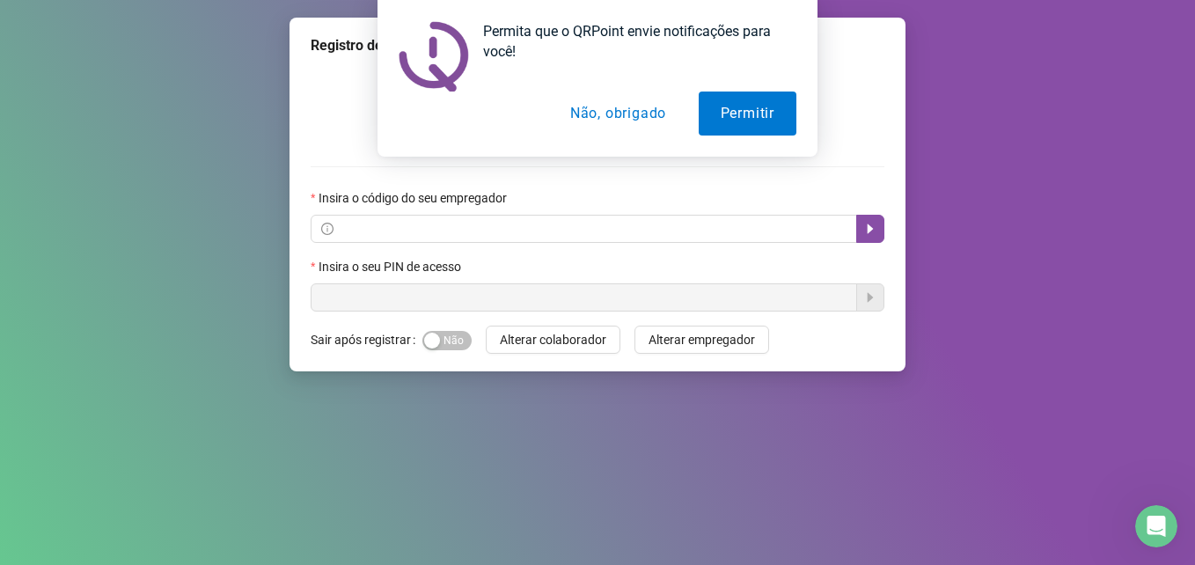  I want to click on button: Não, obrigado, so click(618, 114).